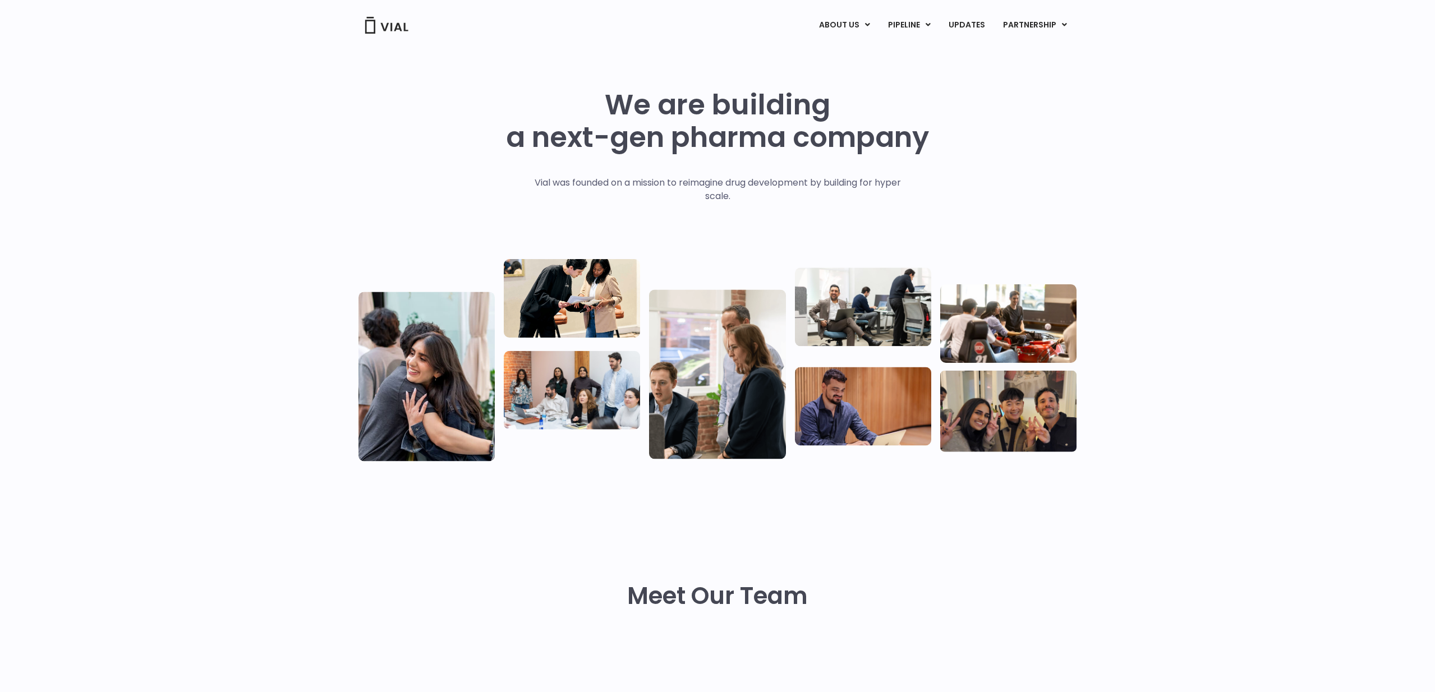 This screenshot has width=1435, height=692. What do you see at coordinates (1008, 324) in the screenshot?
I see `img: Group of people playing whirlyball` at bounding box center [1008, 324].